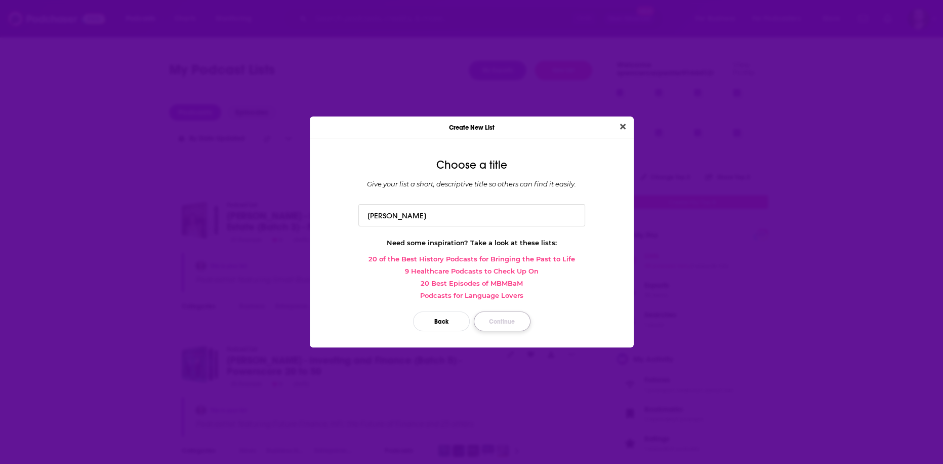  What do you see at coordinates (472, 259) in the screenshot?
I see `a: 20 of the Best History Podcasts for Bringing the Past to Life` at bounding box center [472, 259].